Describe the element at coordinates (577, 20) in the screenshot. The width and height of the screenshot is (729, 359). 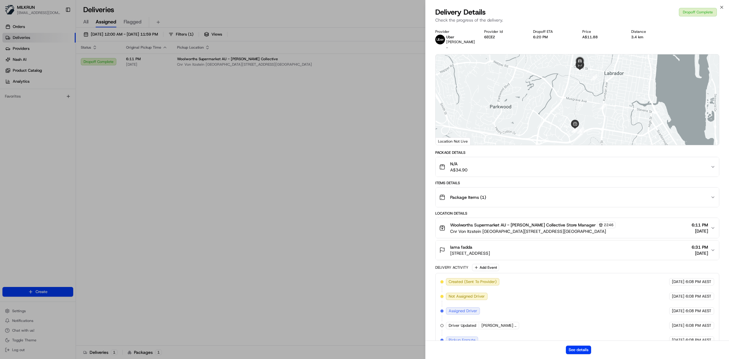
I see `p: Check the progress of the delivery.` at that location.